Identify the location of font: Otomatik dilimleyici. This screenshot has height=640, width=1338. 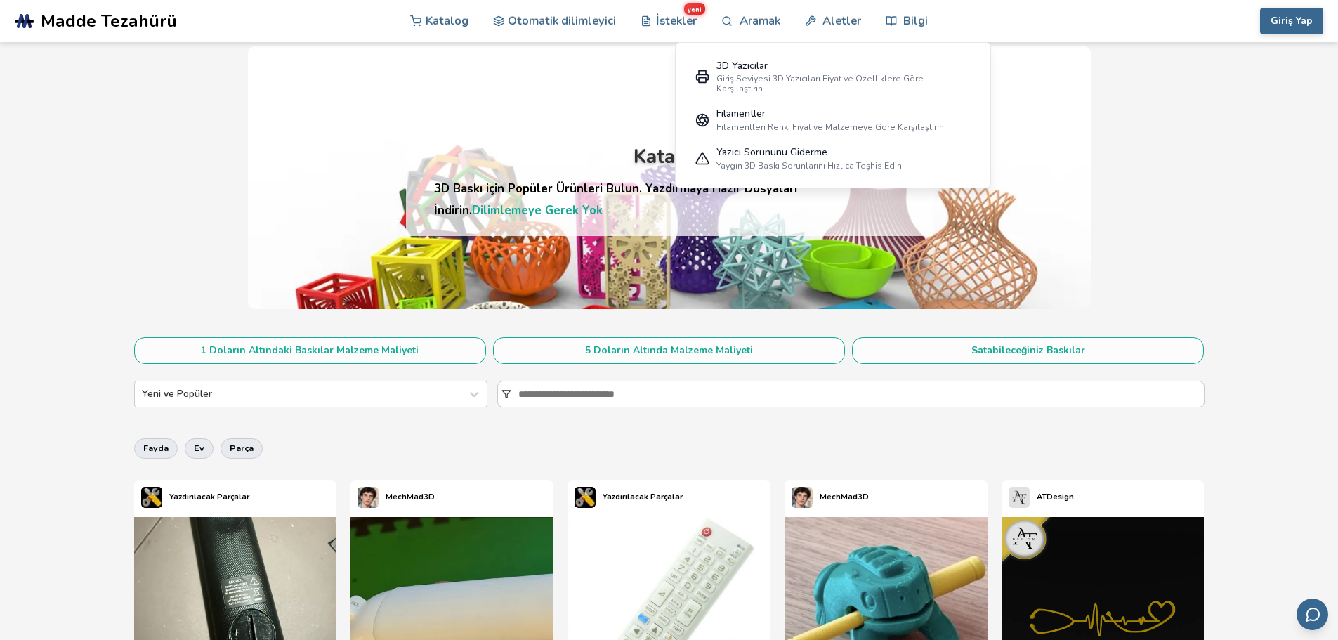
(562, 20).